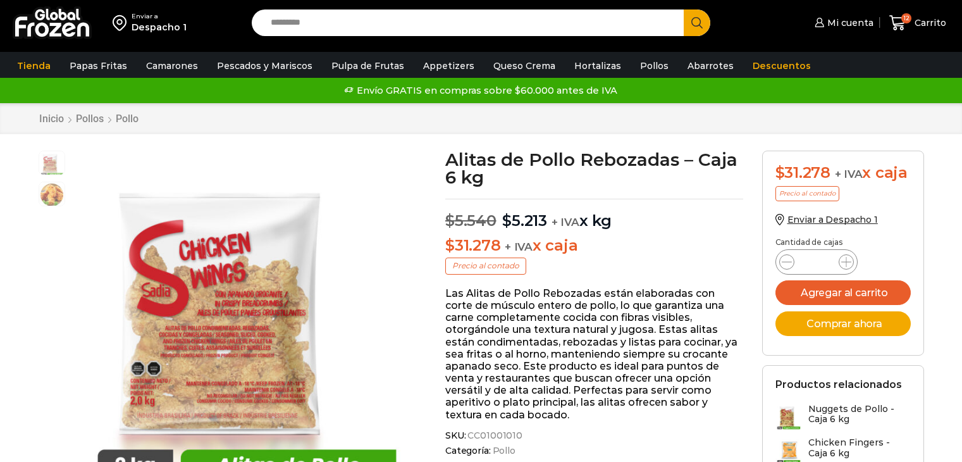 The width and height of the screenshot is (962, 462). I want to click on div: x caja, so click(843, 173).